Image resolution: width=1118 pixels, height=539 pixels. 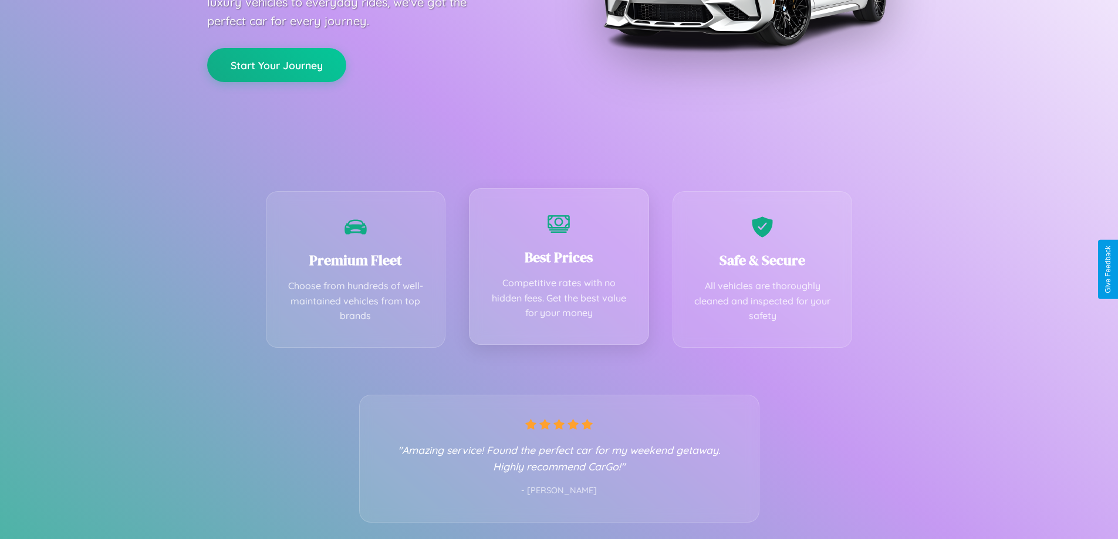 What do you see at coordinates (276, 65) in the screenshot?
I see `button: Start Your Journey` at bounding box center [276, 65].